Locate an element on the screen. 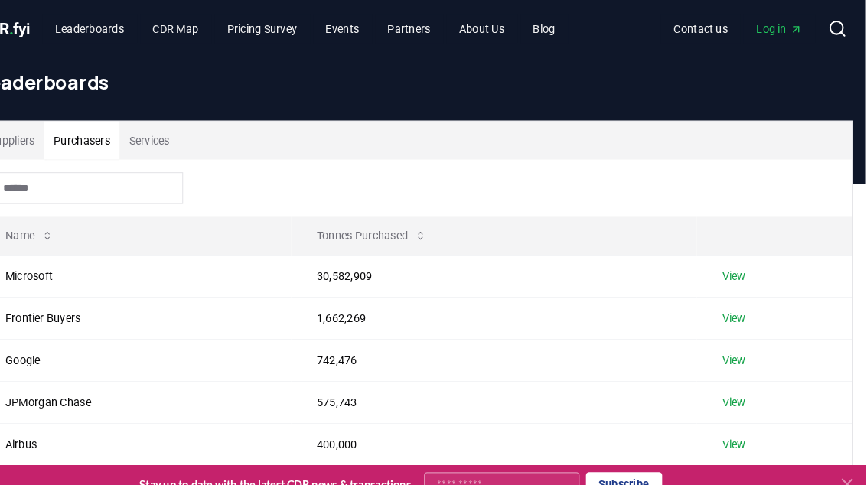 Image resolution: width=867 pixels, height=485 pixels. td: 1,662,269 is located at coordinates (508, 306).